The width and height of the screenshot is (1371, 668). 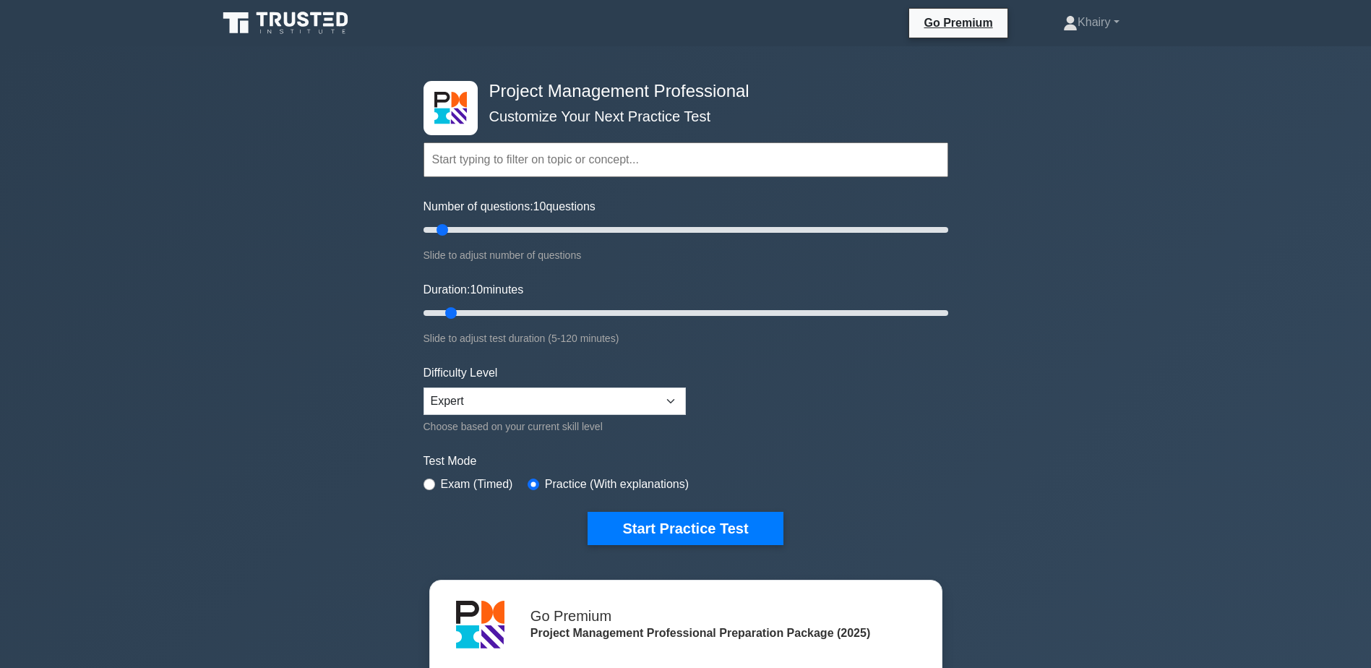 I want to click on a: Khairy, so click(x=1090, y=22).